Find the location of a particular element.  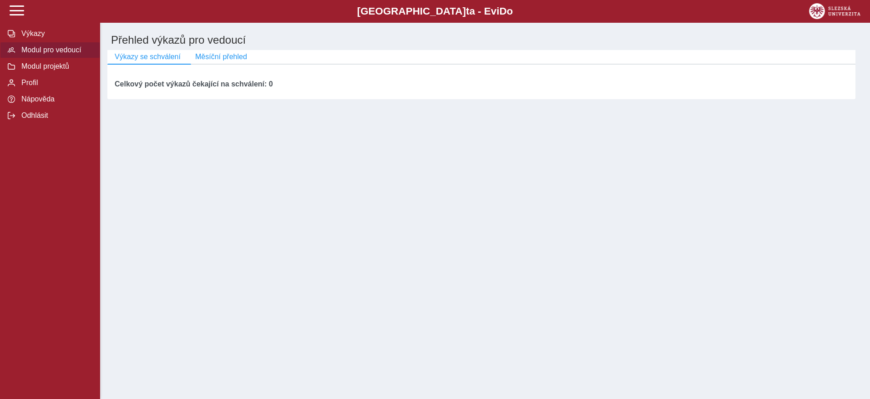

img: logo_web_su.png is located at coordinates (834, 11).